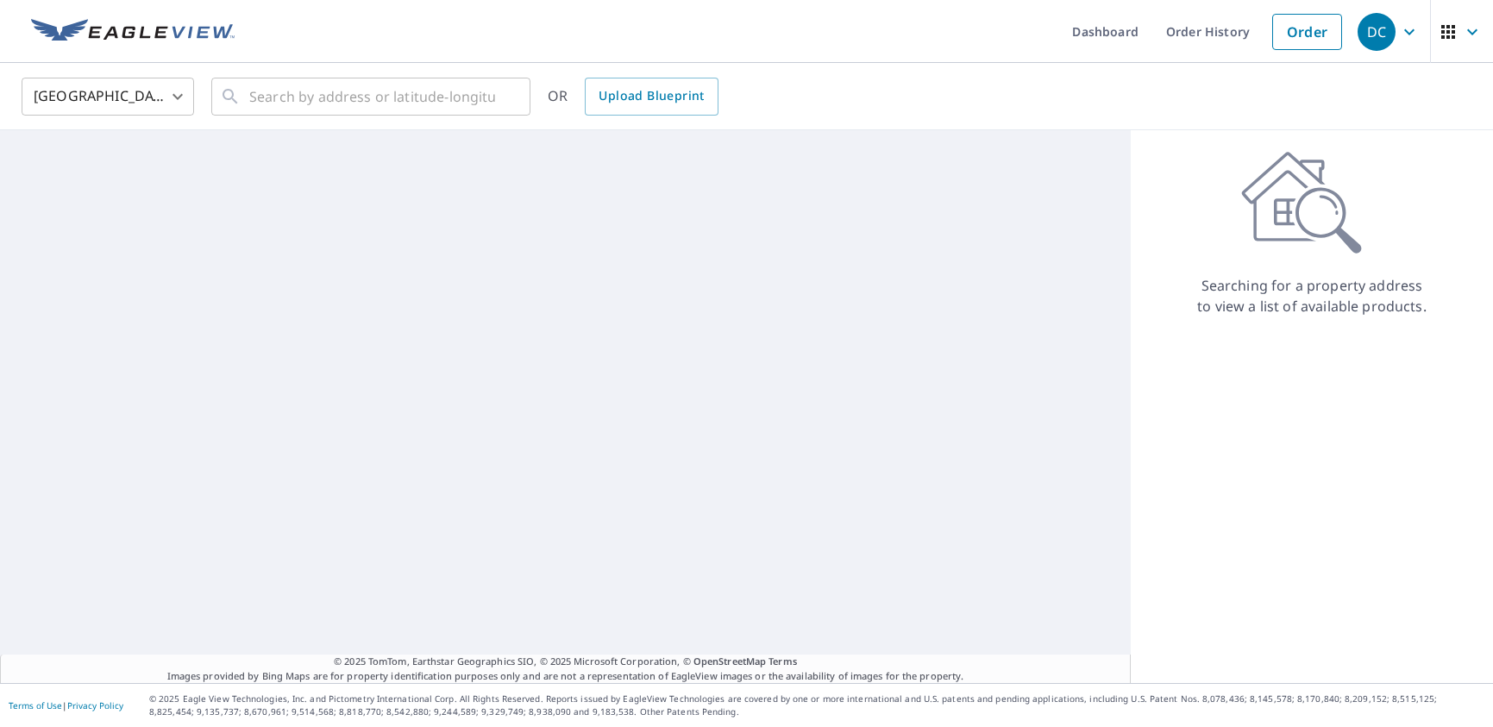 The height and width of the screenshot is (727, 1493). What do you see at coordinates (372, 97) in the screenshot?
I see `input: Search by address or latitude-longitude` at bounding box center [372, 97].